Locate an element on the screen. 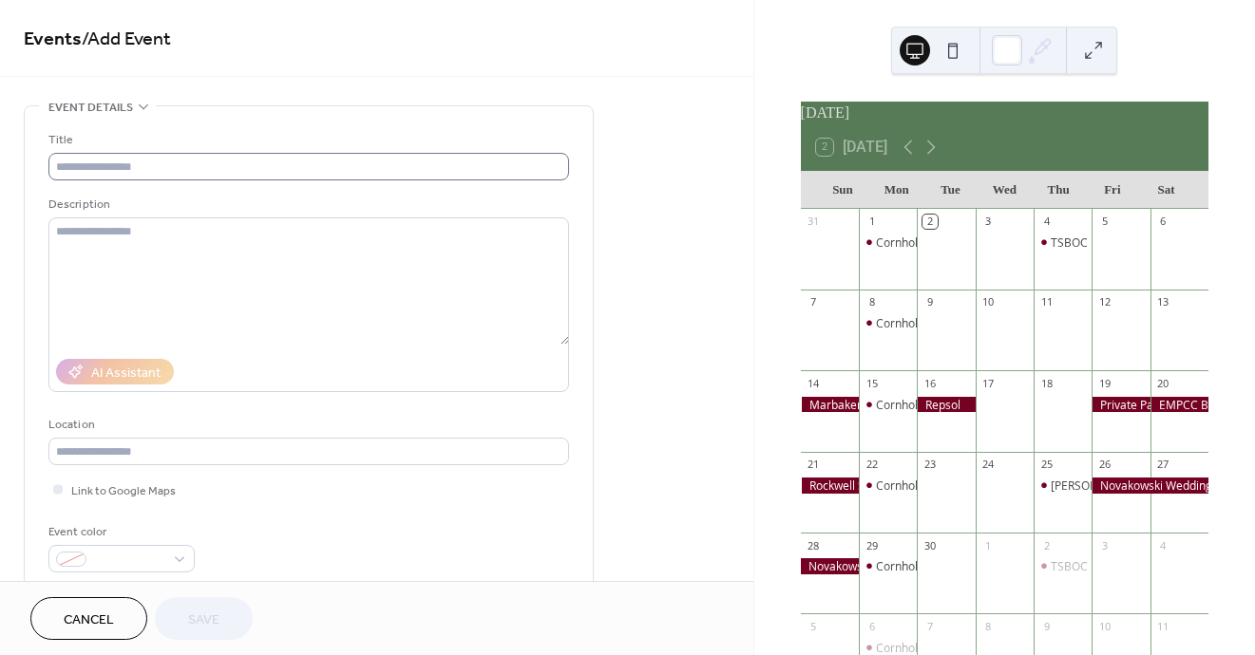 The width and height of the screenshot is (1255, 655). div: 20 is located at coordinates (1163, 383).